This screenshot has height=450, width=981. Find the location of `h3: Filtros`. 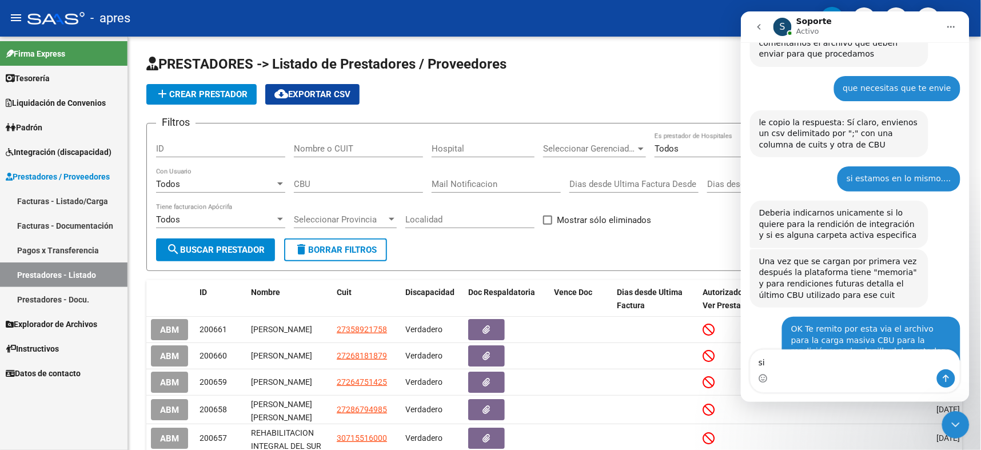

h3: Filtros is located at coordinates (175, 122).